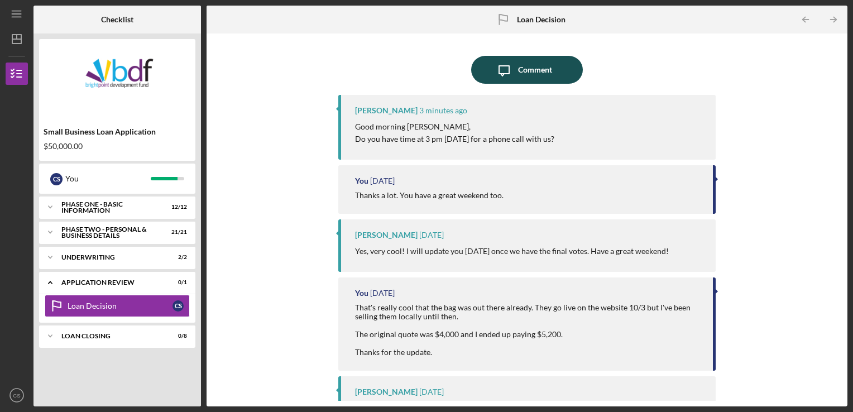  I want to click on b: Checklist, so click(117, 20).